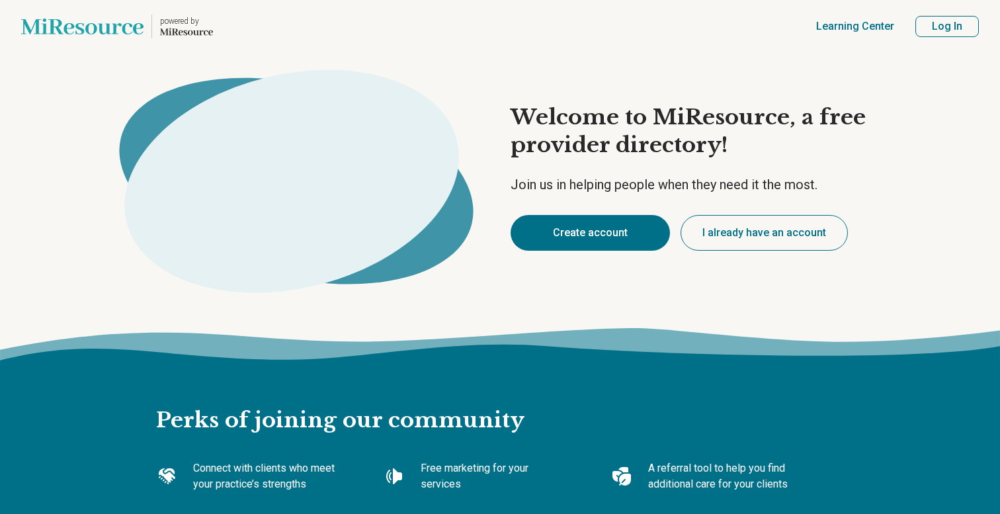  What do you see at coordinates (764, 233) in the screenshot?
I see `button: I already have an account` at bounding box center [764, 233].